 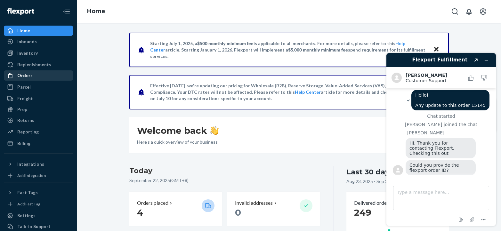 What do you see at coordinates (38, 76) in the screenshot?
I see `a: Orders` at bounding box center [38, 76].